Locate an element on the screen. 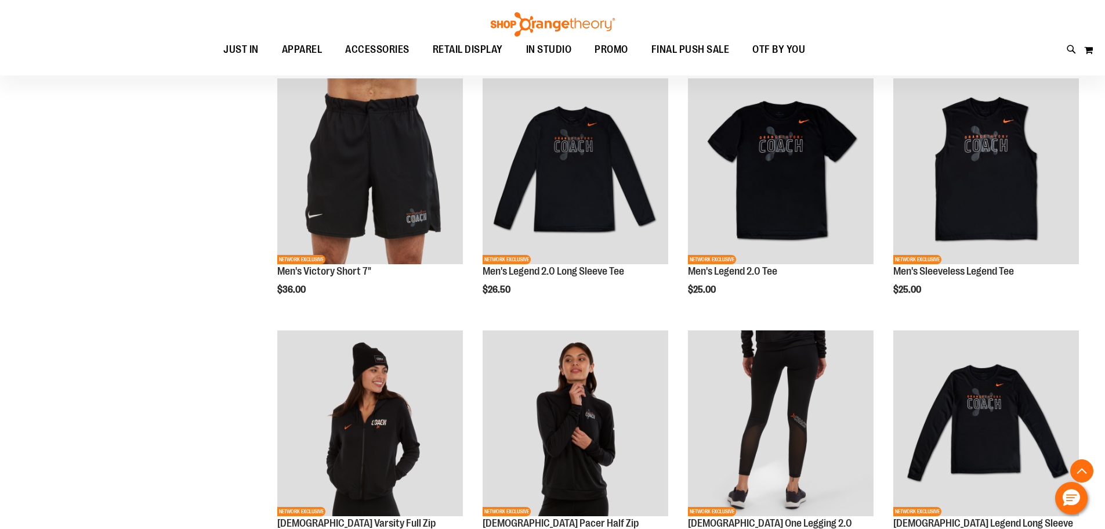 The height and width of the screenshot is (529, 1105). a: FINAL PUSH SALE is located at coordinates (690, 50).